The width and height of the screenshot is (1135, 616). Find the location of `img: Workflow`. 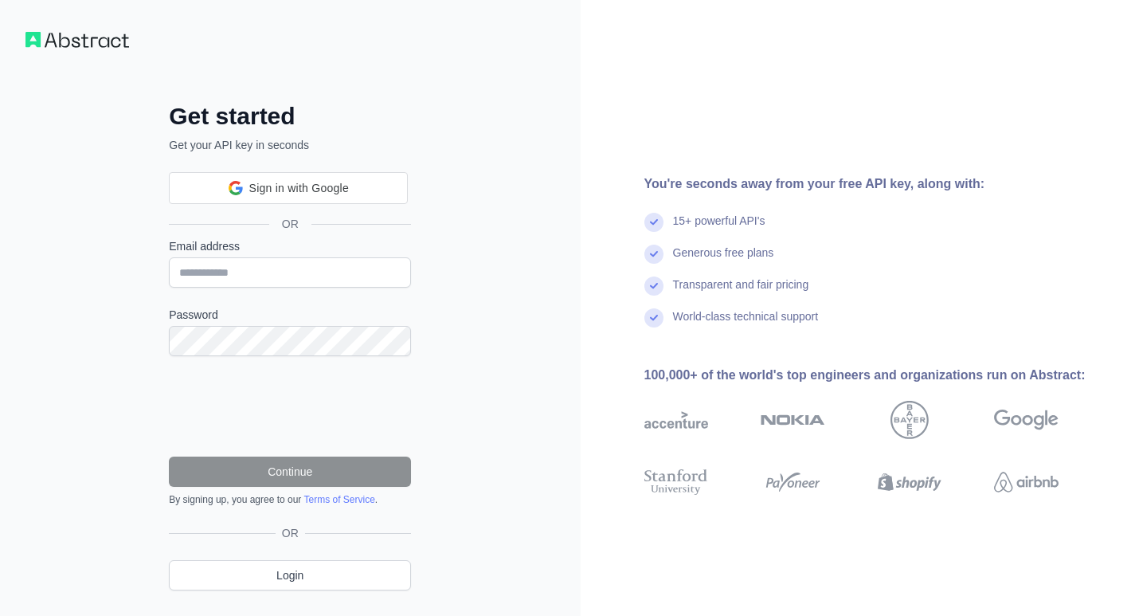

img: Workflow is located at coordinates (77, 40).